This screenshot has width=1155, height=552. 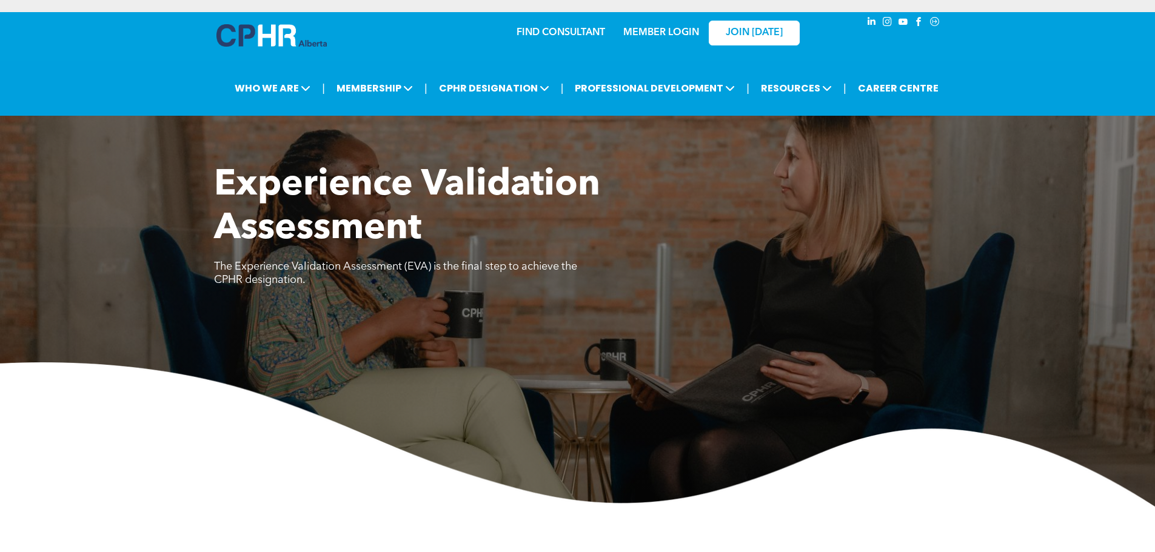 What do you see at coordinates (272, 88) in the screenshot?
I see `span: WHO WE ARE` at bounding box center [272, 88].